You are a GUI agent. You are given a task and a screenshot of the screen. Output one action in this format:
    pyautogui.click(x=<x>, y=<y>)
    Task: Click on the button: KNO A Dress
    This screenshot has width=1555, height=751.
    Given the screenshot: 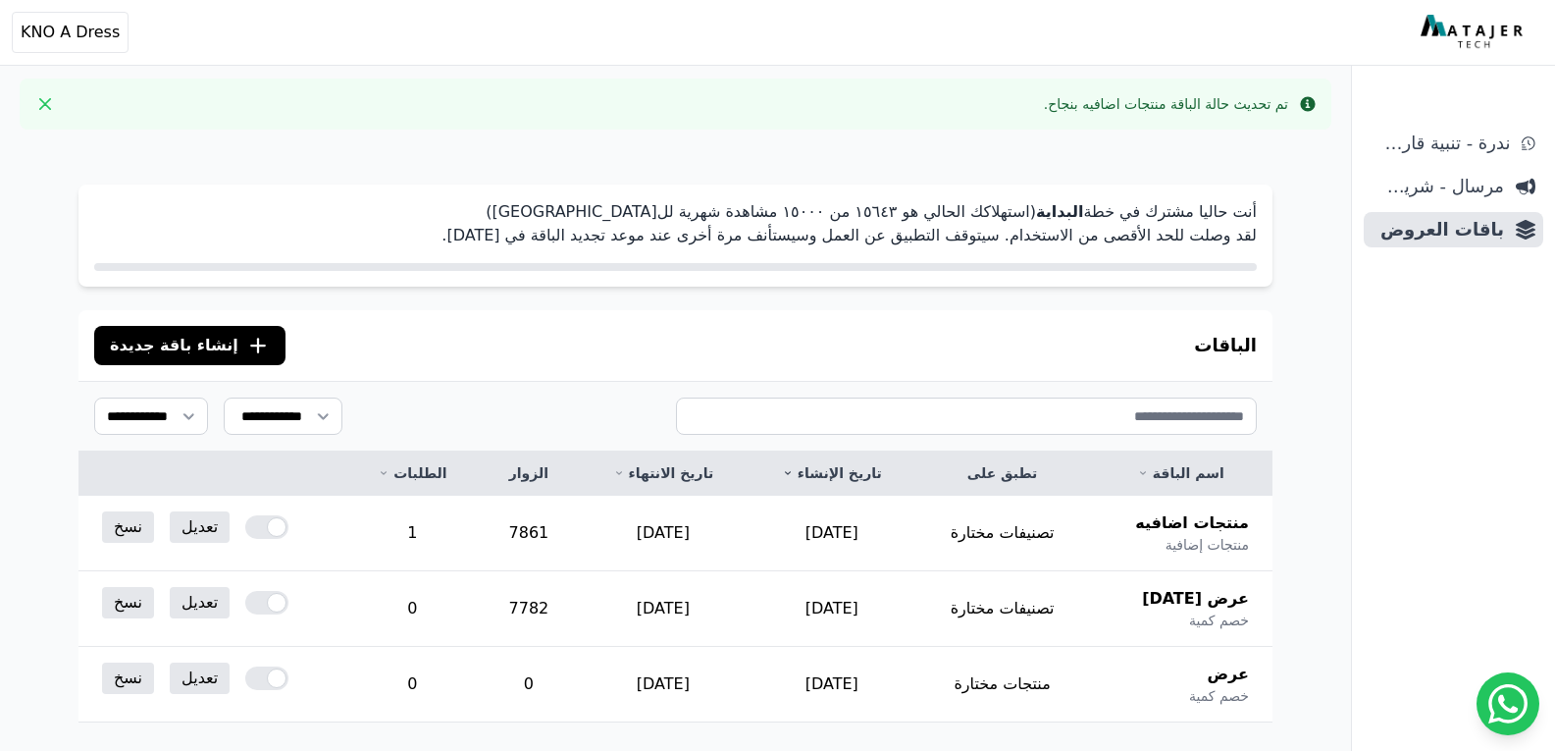 What is the action you would take?
    pyautogui.click(x=70, y=32)
    